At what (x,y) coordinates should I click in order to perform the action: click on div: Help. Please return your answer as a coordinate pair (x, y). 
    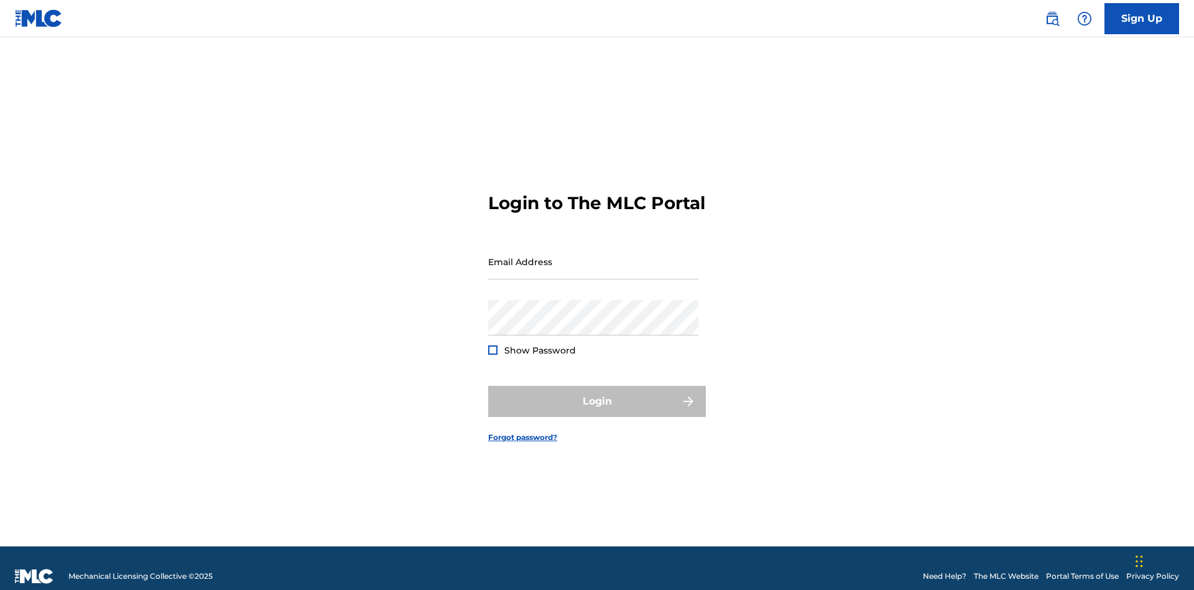
    Looking at the image, I should click on (1085, 19).